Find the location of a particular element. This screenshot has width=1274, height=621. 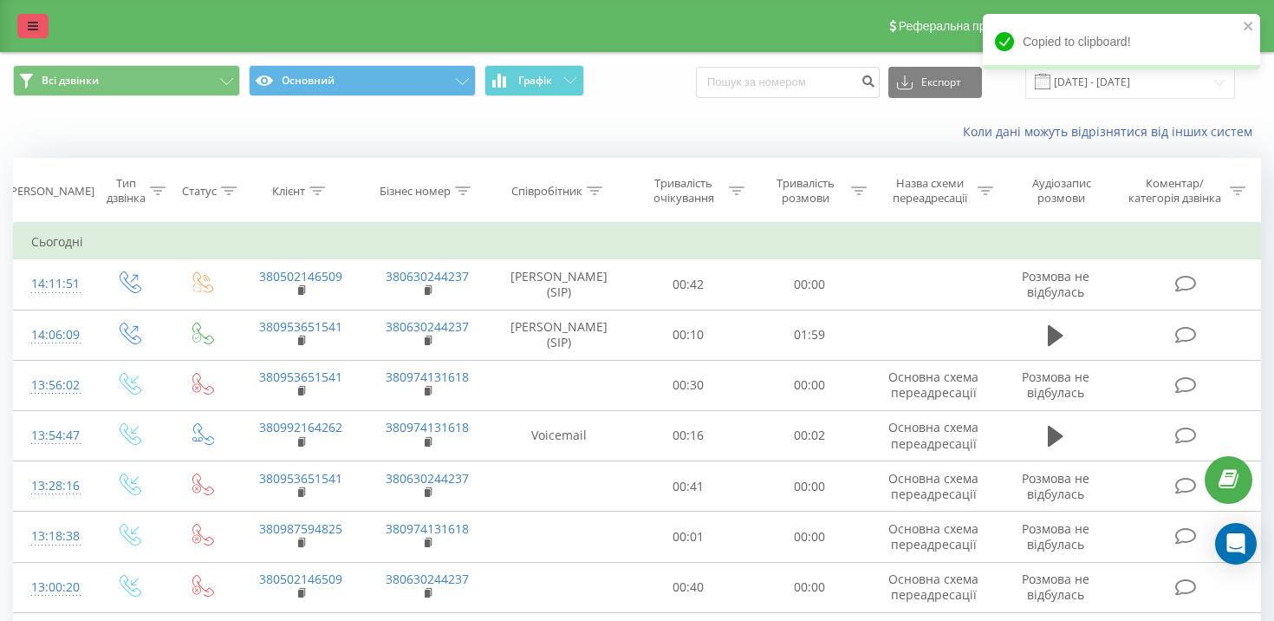

div: Тип дзвінка is located at coordinates (126, 191).